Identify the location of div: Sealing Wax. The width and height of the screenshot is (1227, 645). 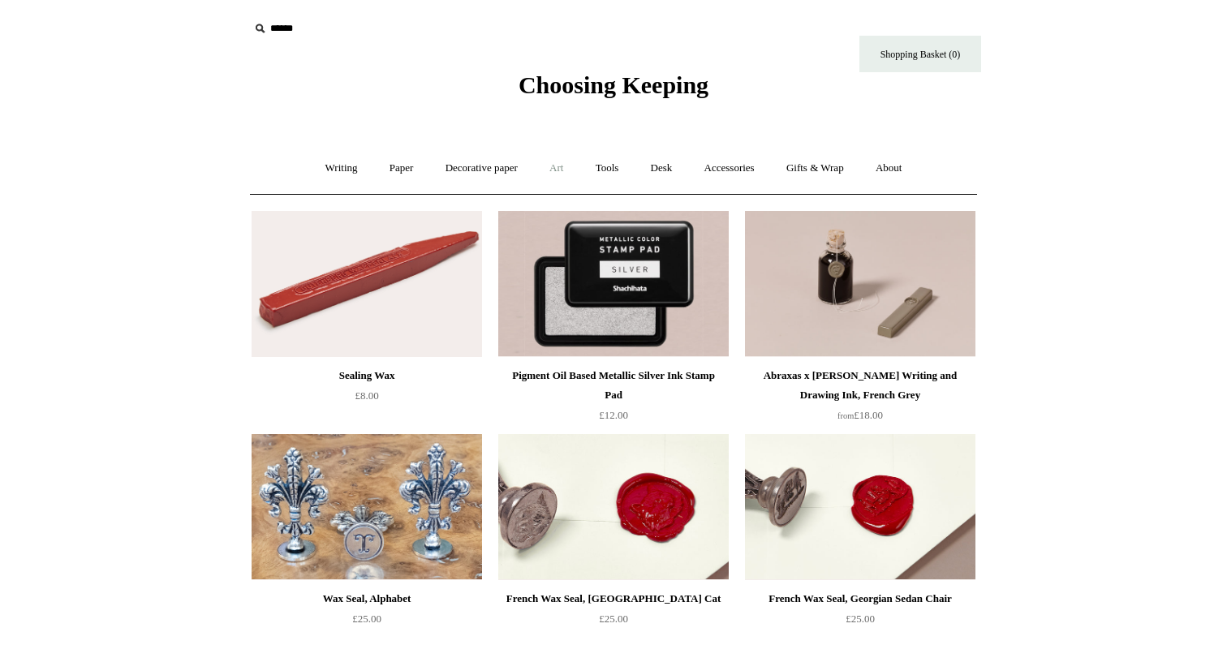
(367, 376).